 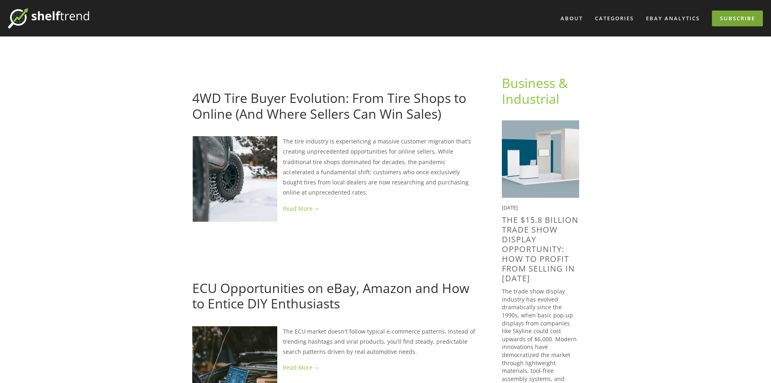 I want to click on a: eBay Analytics, so click(x=673, y=18).